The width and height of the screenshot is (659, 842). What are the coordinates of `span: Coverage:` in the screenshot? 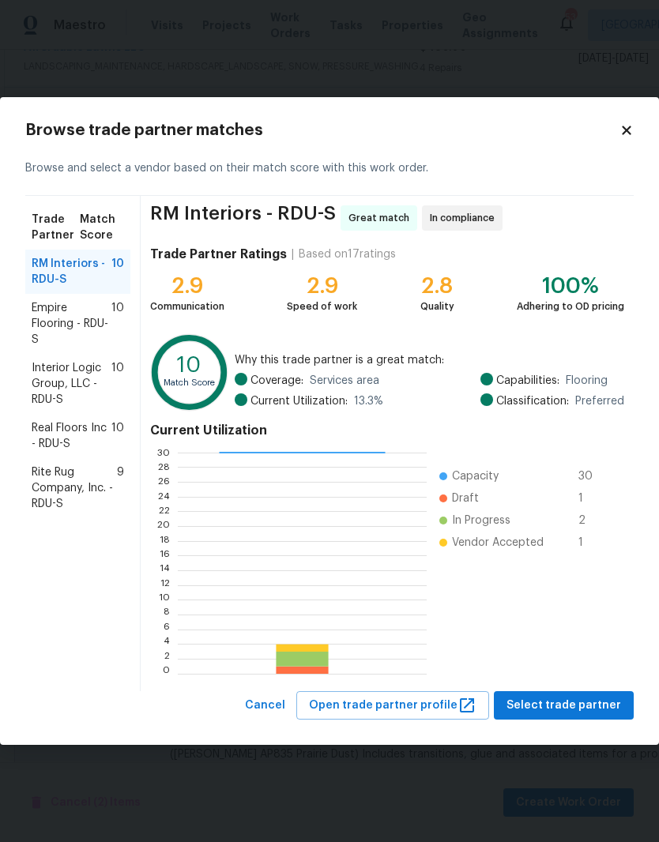 It's located at (276, 381).